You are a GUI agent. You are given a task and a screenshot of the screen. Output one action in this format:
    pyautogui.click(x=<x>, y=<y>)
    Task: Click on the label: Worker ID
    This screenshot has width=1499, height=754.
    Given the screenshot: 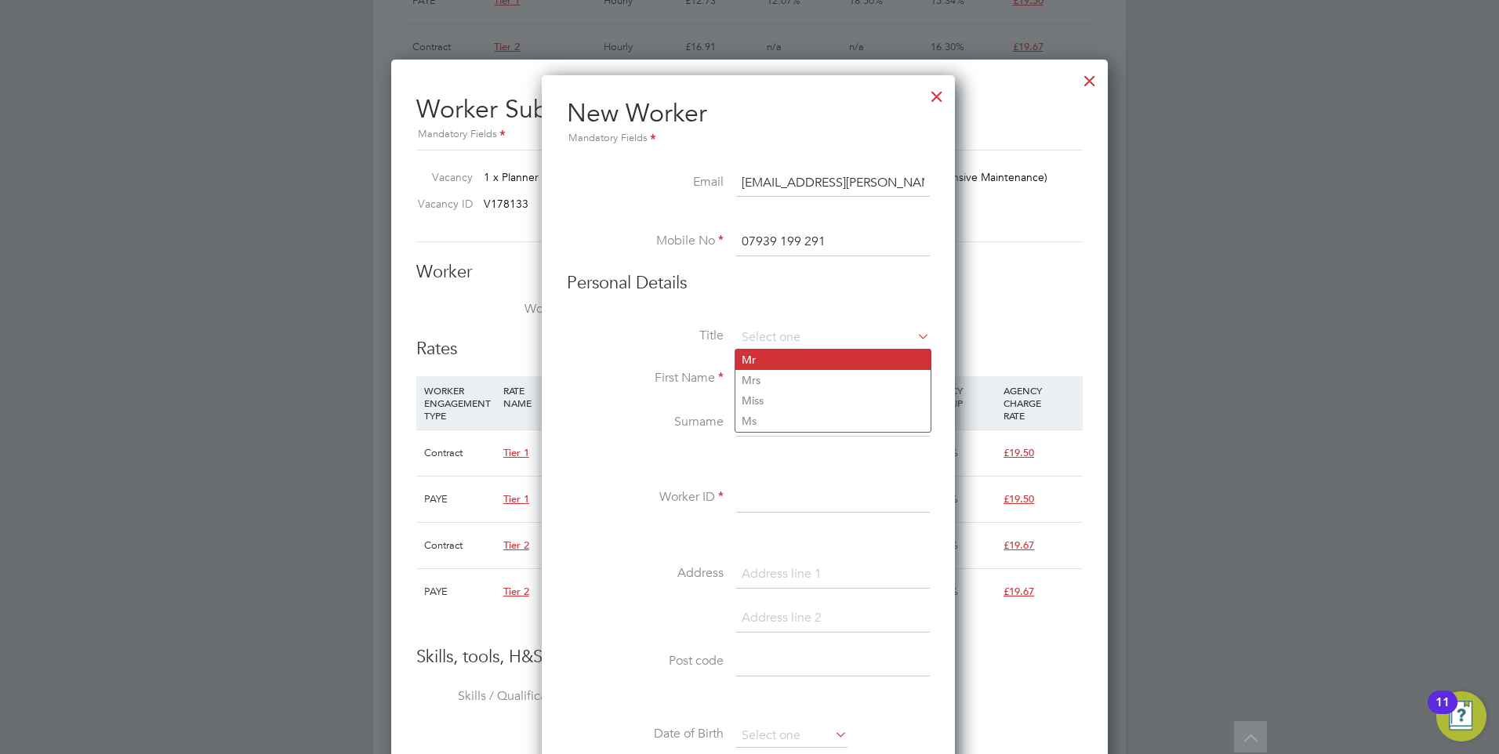 What is the action you would take?
    pyautogui.click(x=645, y=497)
    